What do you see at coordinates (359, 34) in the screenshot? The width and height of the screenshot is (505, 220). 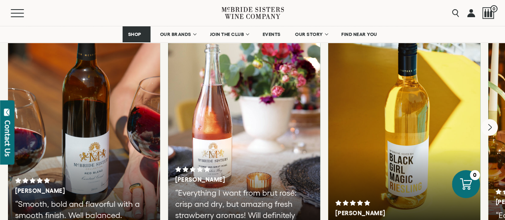 I see `a: FIND NEAR YOU` at bounding box center [359, 34].